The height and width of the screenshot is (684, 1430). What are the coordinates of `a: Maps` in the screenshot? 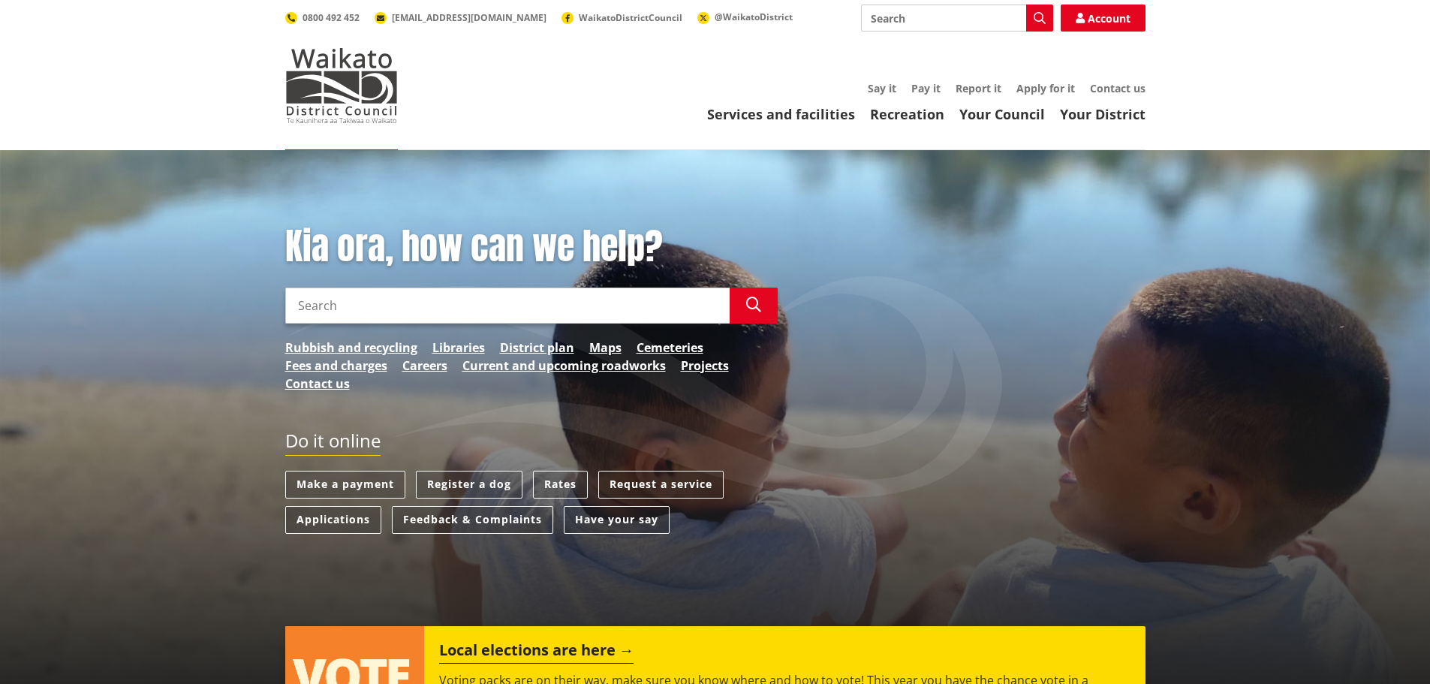 It's located at (605, 348).